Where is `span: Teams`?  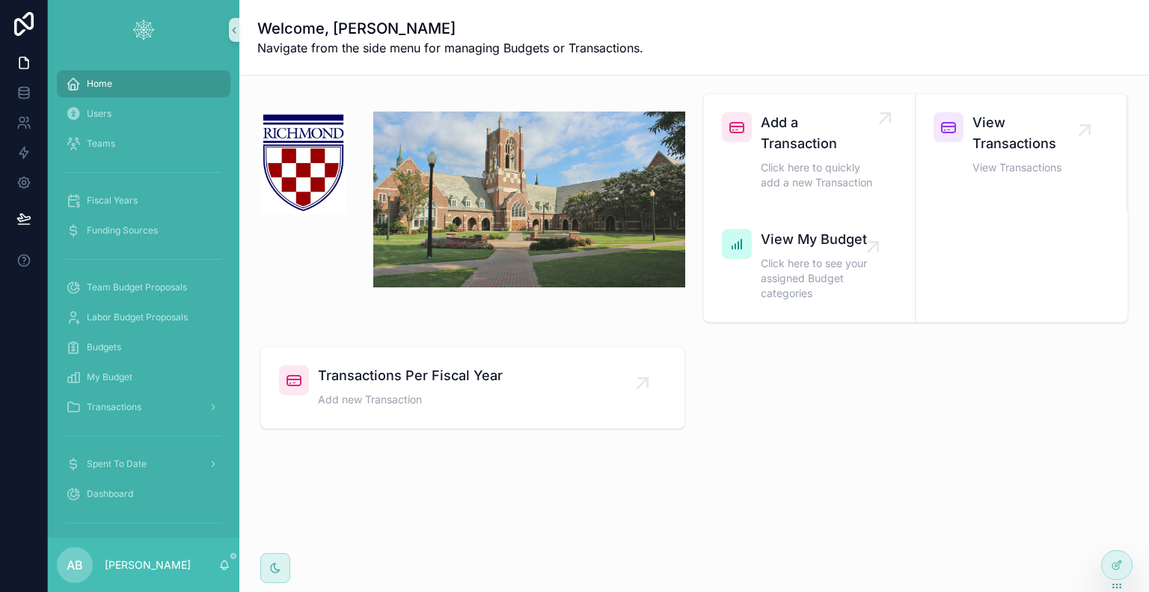
span: Teams is located at coordinates (101, 144).